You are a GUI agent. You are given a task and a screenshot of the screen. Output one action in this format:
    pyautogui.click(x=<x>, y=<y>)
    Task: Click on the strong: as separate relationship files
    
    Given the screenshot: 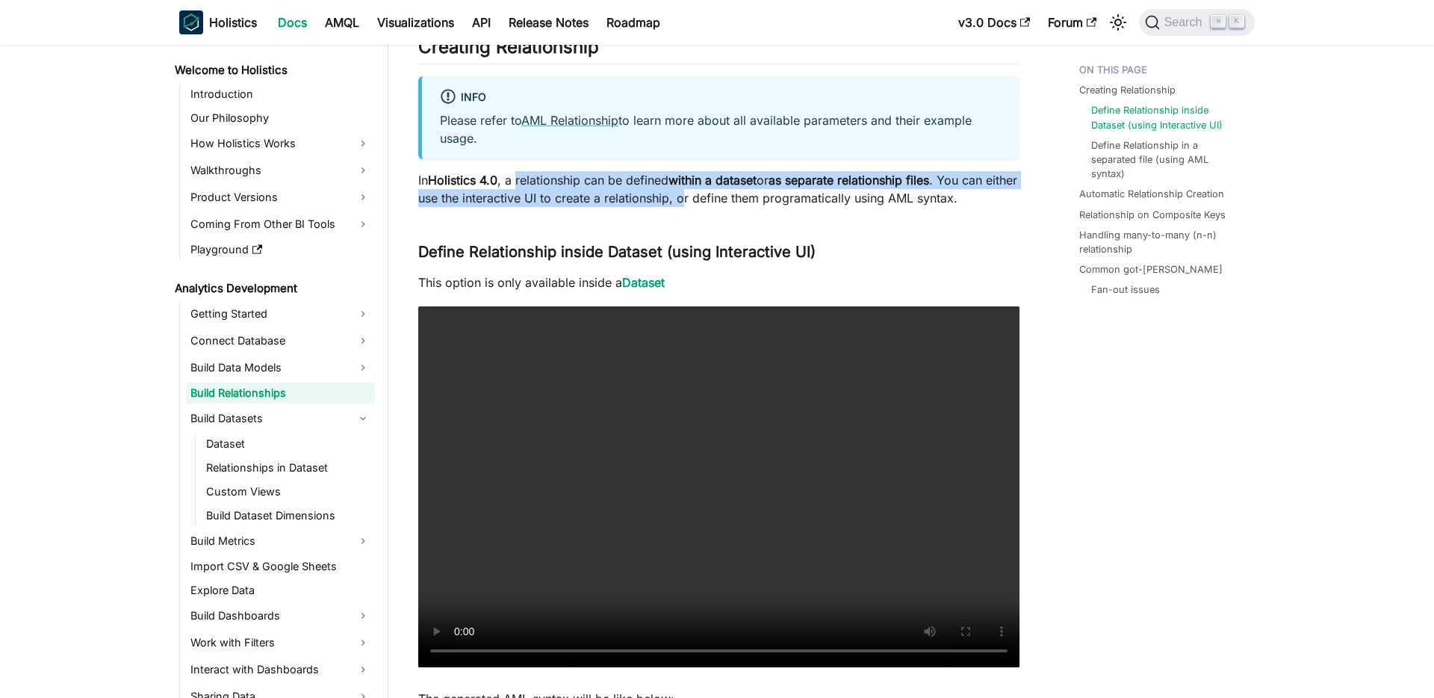 What is the action you would take?
    pyautogui.click(x=848, y=180)
    